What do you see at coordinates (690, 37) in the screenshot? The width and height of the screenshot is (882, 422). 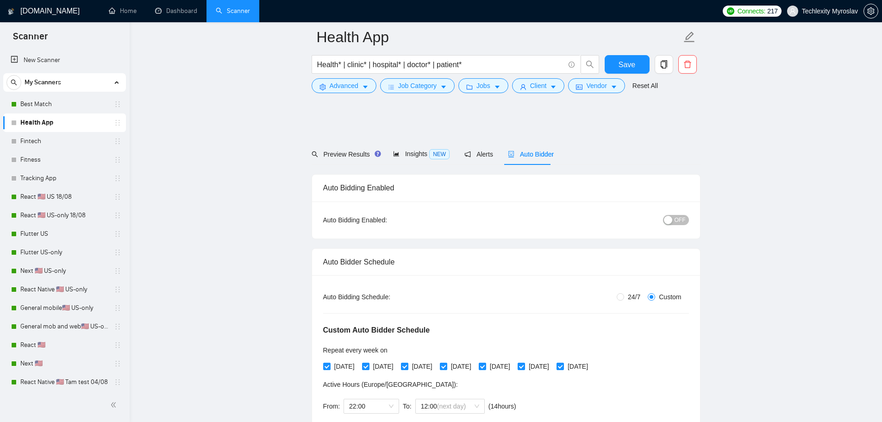 I see `span: edit` at bounding box center [690, 37].